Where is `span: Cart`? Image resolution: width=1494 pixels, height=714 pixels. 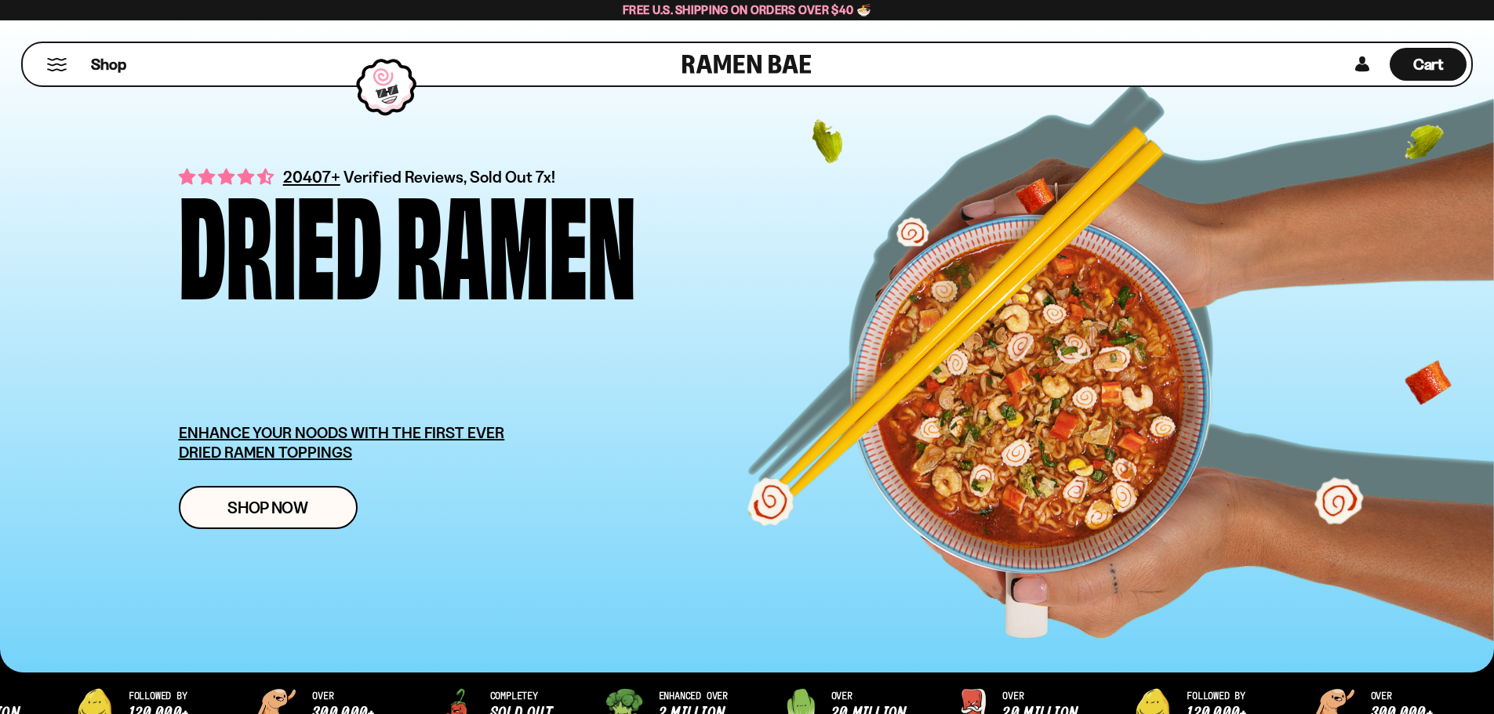 span: Cart is located at coordinates (1428, 64).